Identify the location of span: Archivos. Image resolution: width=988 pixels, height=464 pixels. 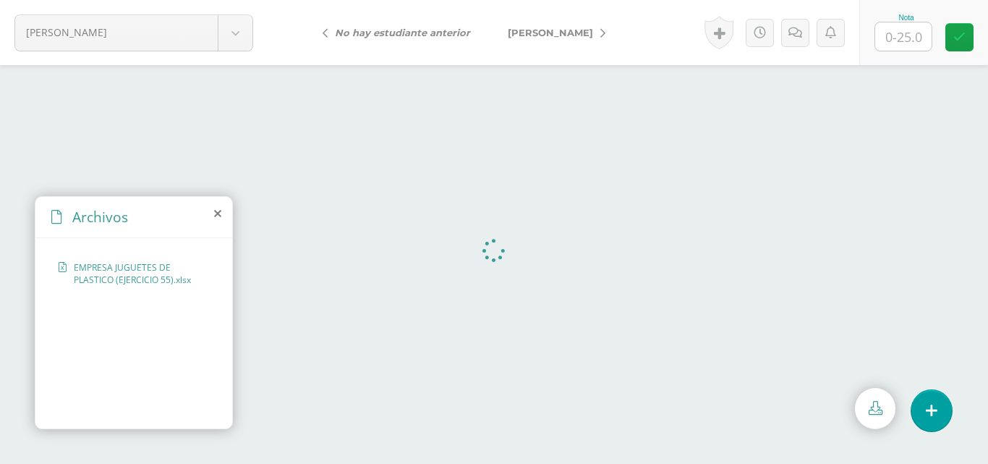
(100, 216).